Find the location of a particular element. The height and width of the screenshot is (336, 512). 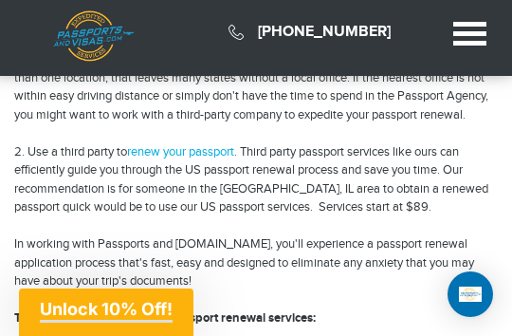

a: renew your passport is located at coordinates (180, 152).